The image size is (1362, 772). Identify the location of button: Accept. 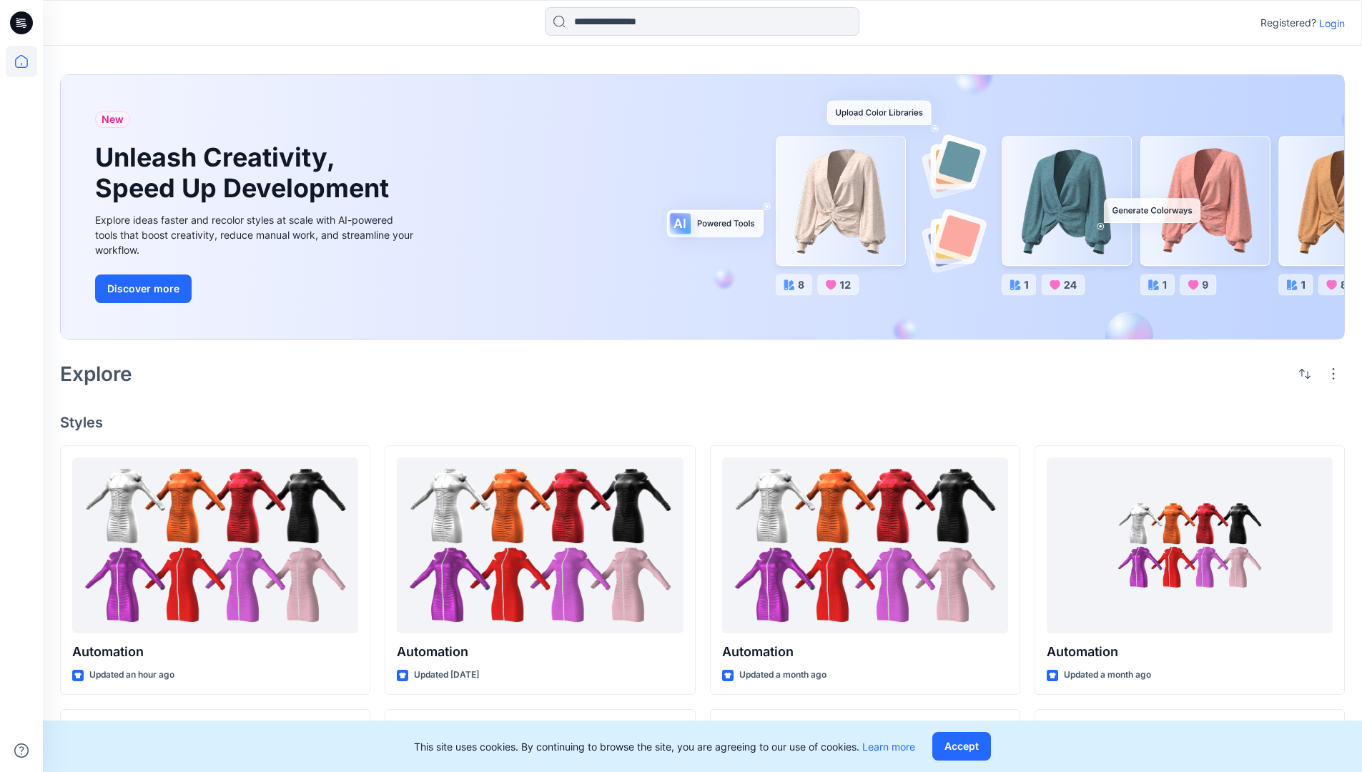
(962, 747).